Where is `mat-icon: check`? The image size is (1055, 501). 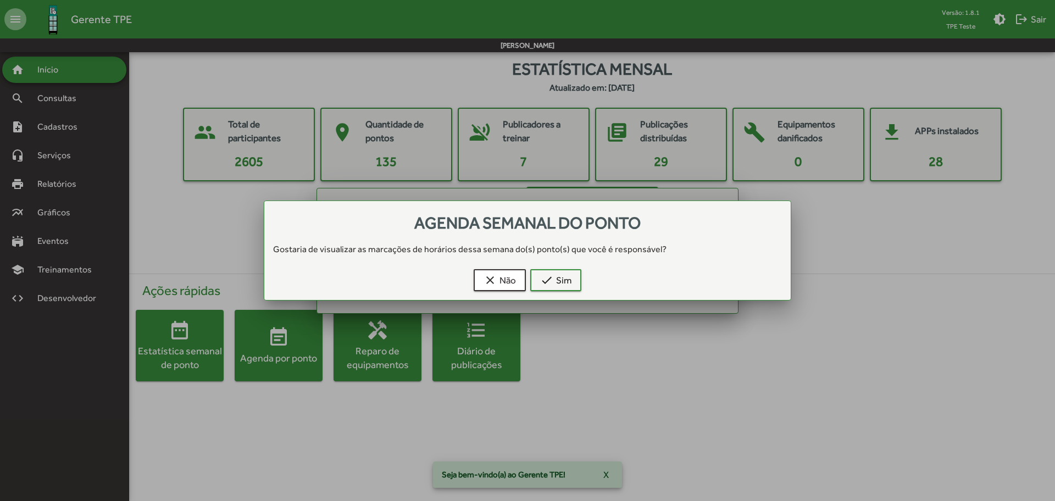
mat-icon: check is located at coordinates (547, 280).